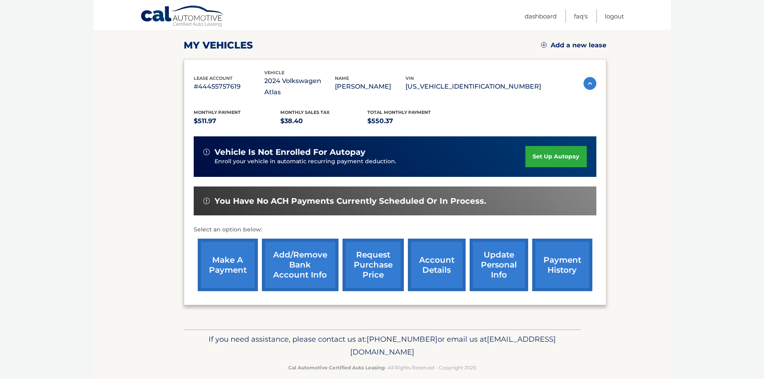 Image resolution: width=764 pixels, height=379 pixels. What do you see at coordinates (229, 87) in the screenshot?
I see `p: #44455757619` at bounding box center [229, 87].